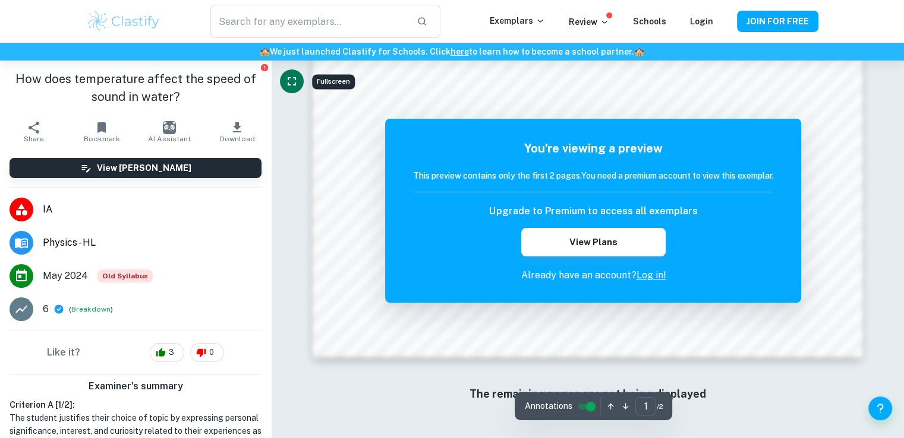 The width and height of the screenshot is (904, 438). What do you see at coordinates (237, 132) in the screenshot?
I see `button: Download` at bounding box center [237, 132].